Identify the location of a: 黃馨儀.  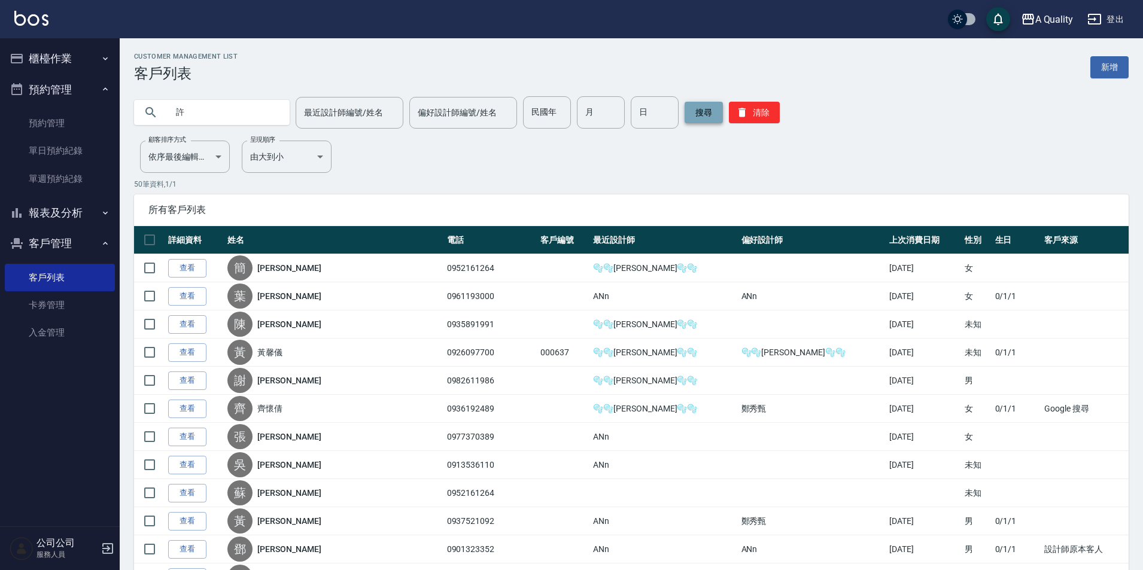
(270, 352).